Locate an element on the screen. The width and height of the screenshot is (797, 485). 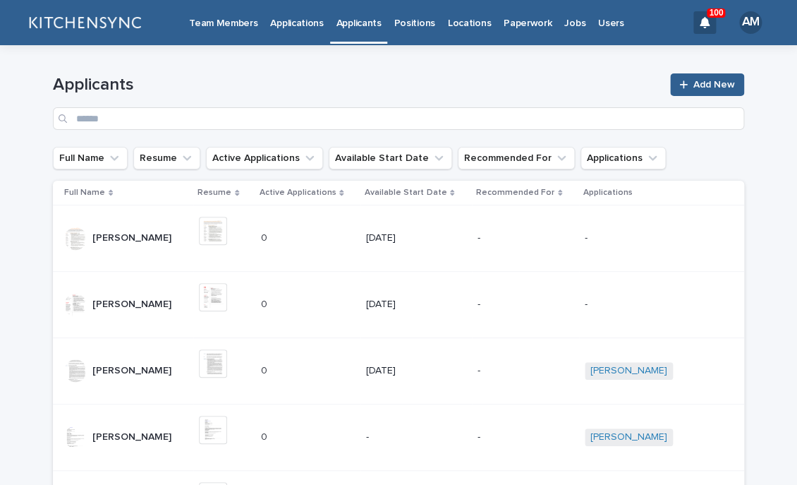
button: Available Start Date is located at coordinates (390, 158).